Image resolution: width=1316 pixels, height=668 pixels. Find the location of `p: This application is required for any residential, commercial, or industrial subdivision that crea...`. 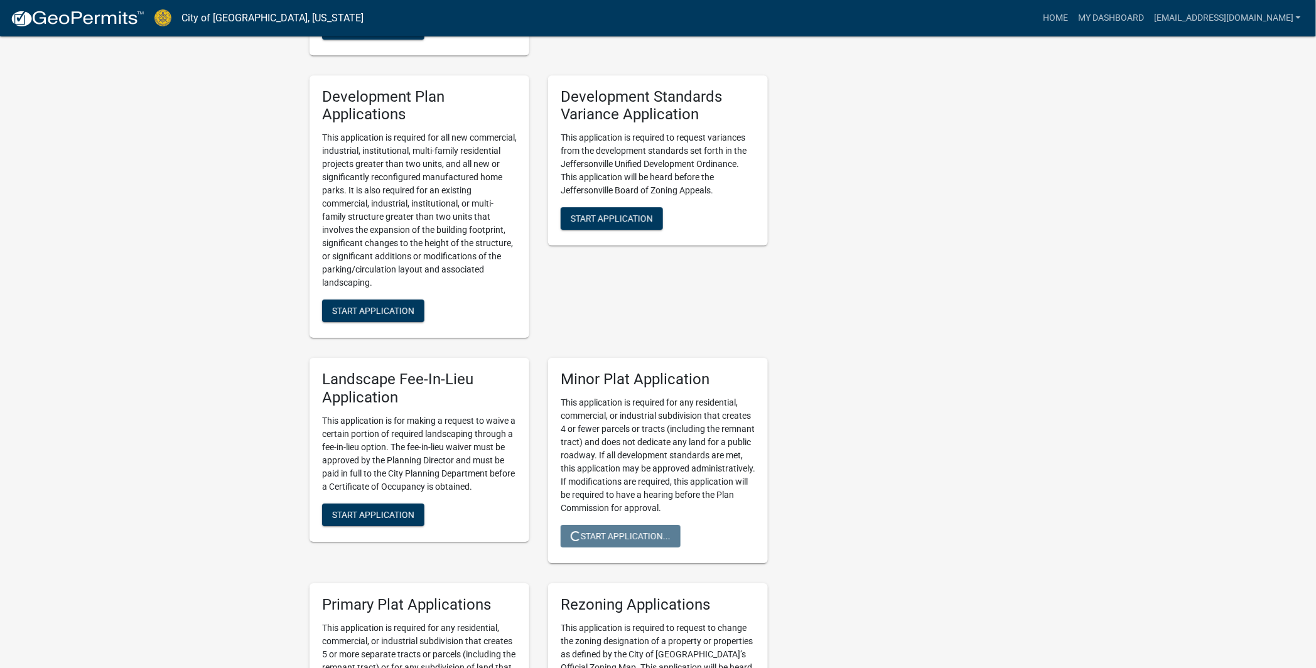

p: This application is required for any residential, commercial, or industrial subdivision that crea... is located at coordinates (658, 455).